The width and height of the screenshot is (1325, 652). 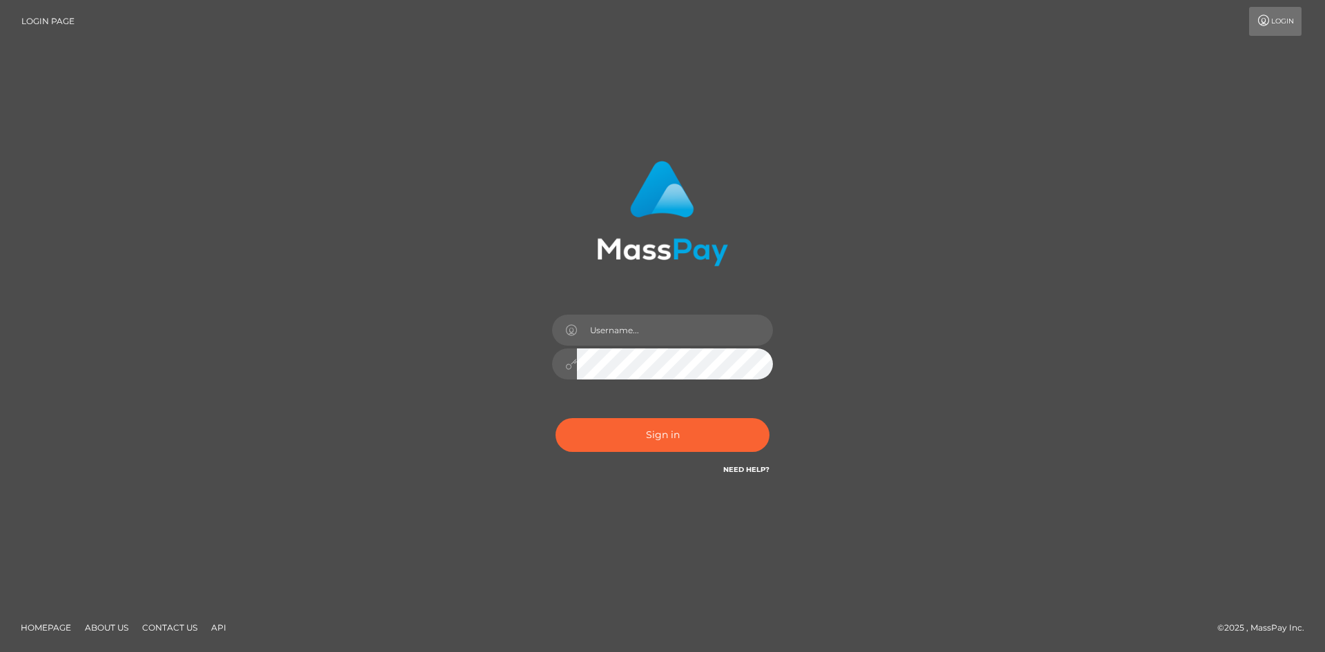 I want to click on a: Need Help?, so click(x=746, y=469).